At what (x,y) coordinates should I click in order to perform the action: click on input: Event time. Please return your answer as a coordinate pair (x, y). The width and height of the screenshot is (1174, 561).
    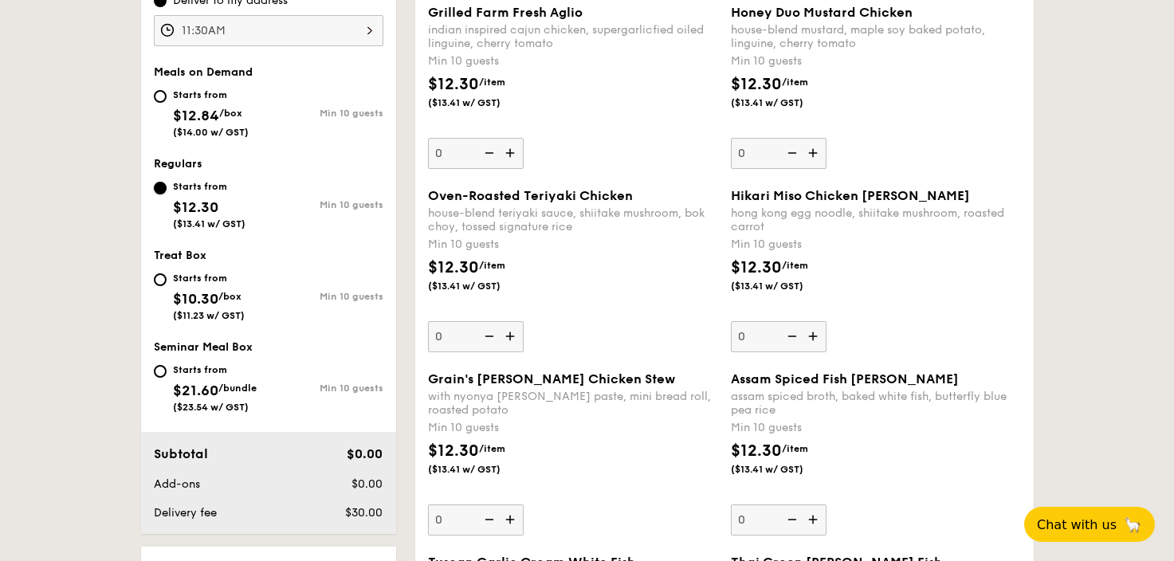
    Looking at the image, I should click on (269, 30).